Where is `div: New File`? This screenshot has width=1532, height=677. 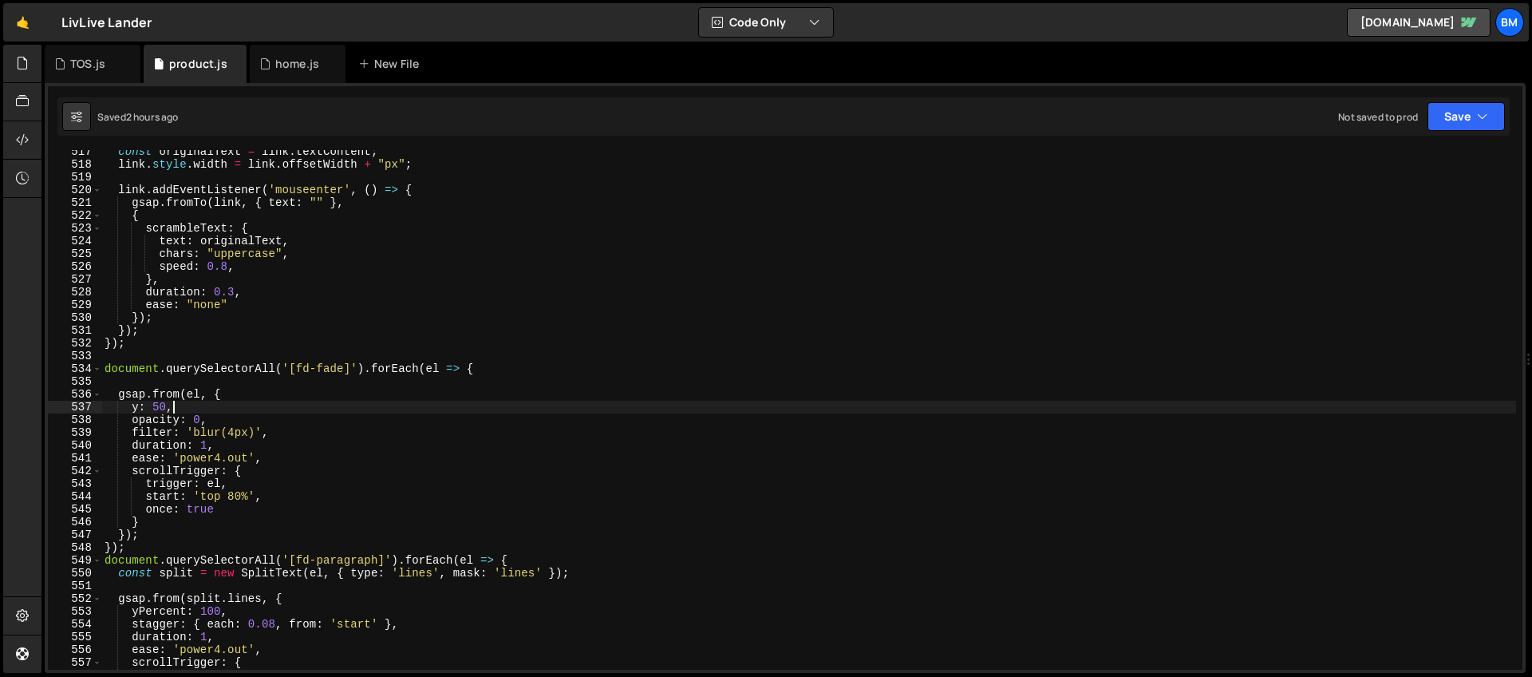 div: New File is located at coordinates (392, 64).